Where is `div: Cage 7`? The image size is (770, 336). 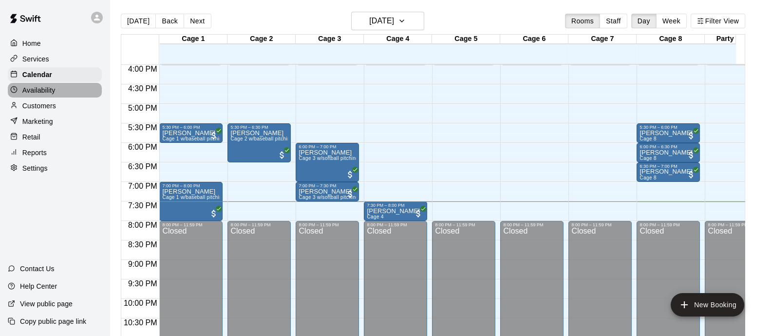
div: Cage 7 is located at coordinates (603, 39).